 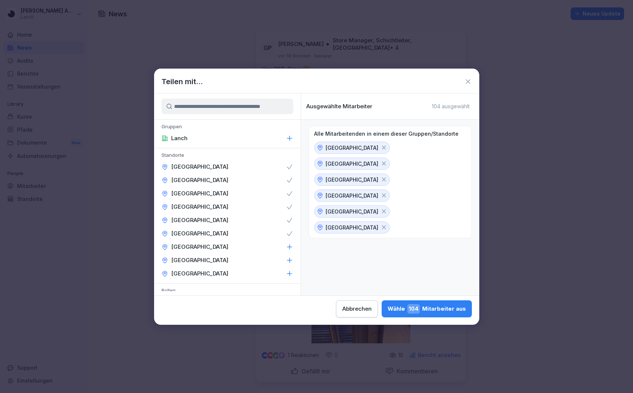 I want to click on p: Standorte, so click(x=227, y=156).